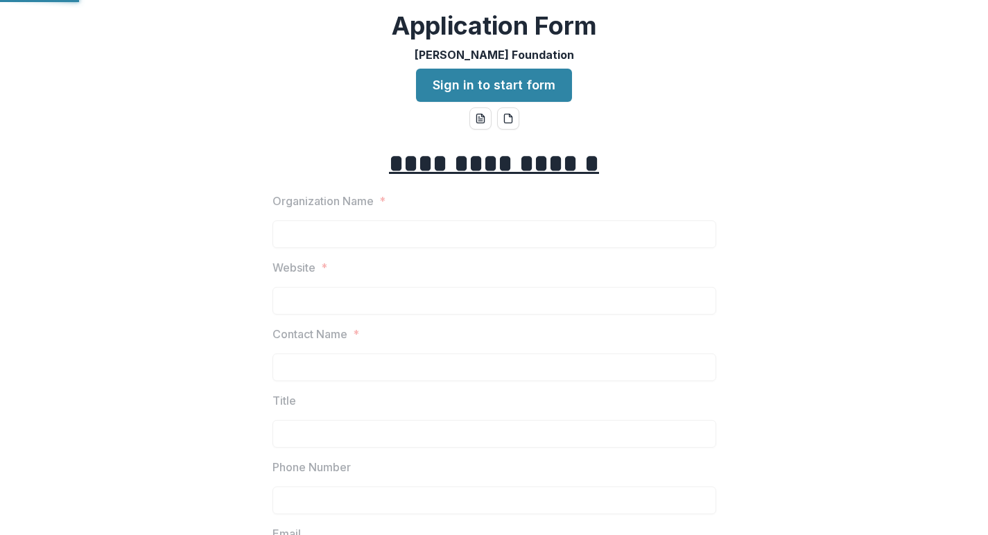 This screenshot has height=535, width=988. Describe the element at coordinates (480, 119) in the screenshot. I see `button: word-download` at that location.